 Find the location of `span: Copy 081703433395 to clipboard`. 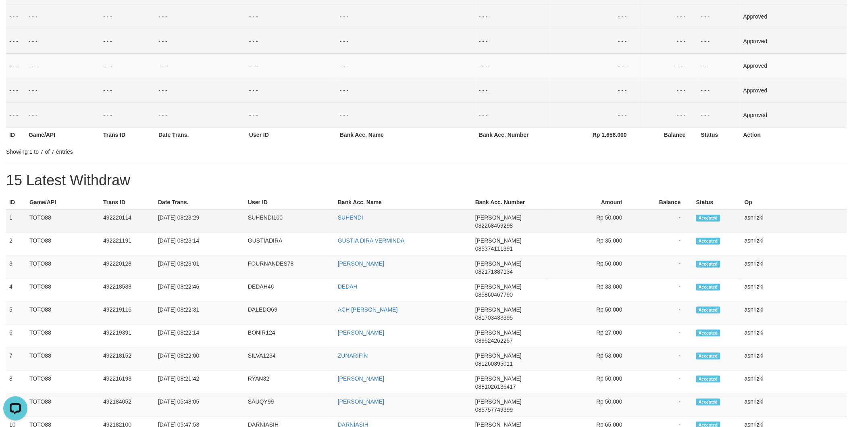

span: Copy 081703433395 to clipboard is located at coordinates (494, 317).